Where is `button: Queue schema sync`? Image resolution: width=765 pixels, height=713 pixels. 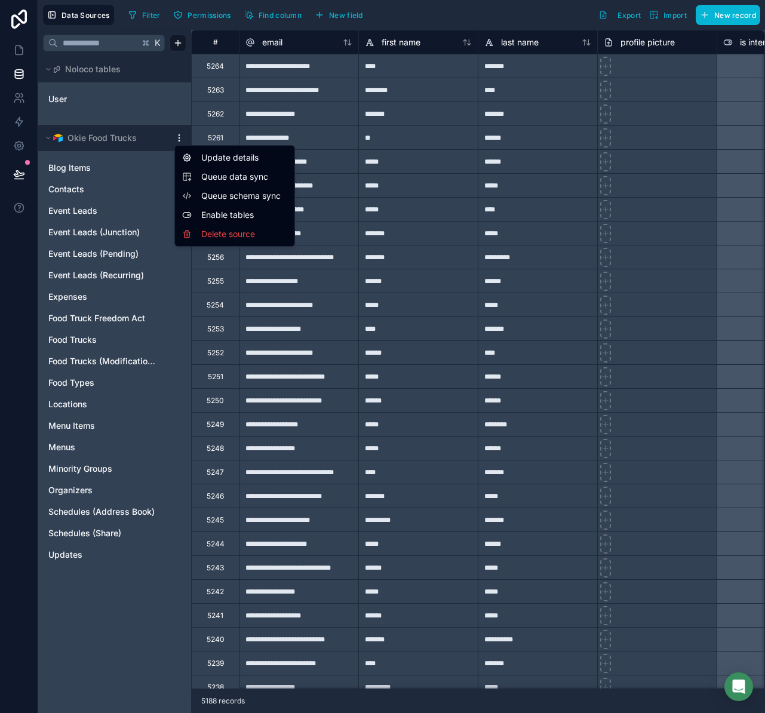
button: Queue schema sync is located at coordinates (235, 196).